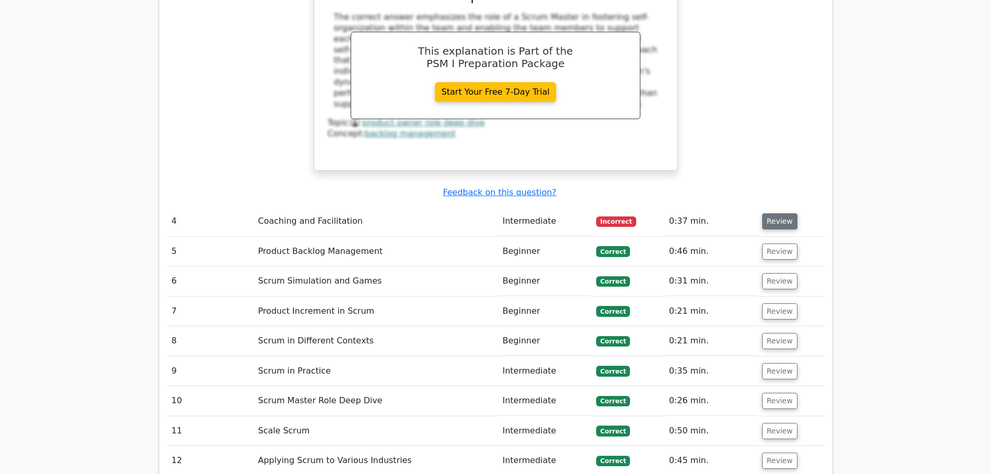  I want to click on td: Product Backlog Management, so click(376, 251).